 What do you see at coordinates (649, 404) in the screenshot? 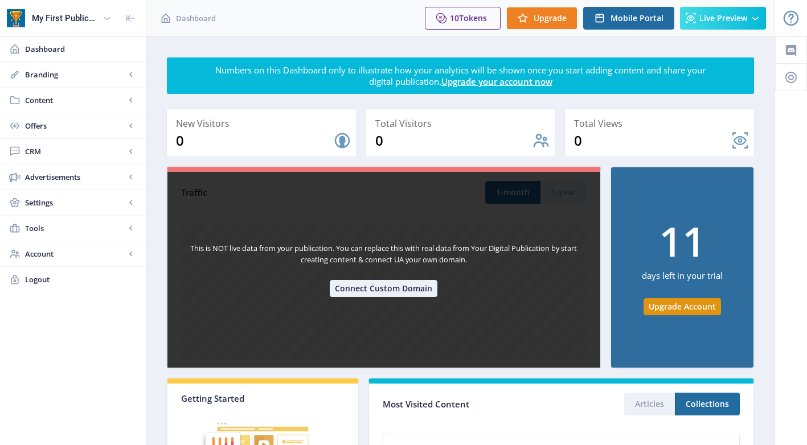
I see `button: Articles` at bounding box center [649, 404].